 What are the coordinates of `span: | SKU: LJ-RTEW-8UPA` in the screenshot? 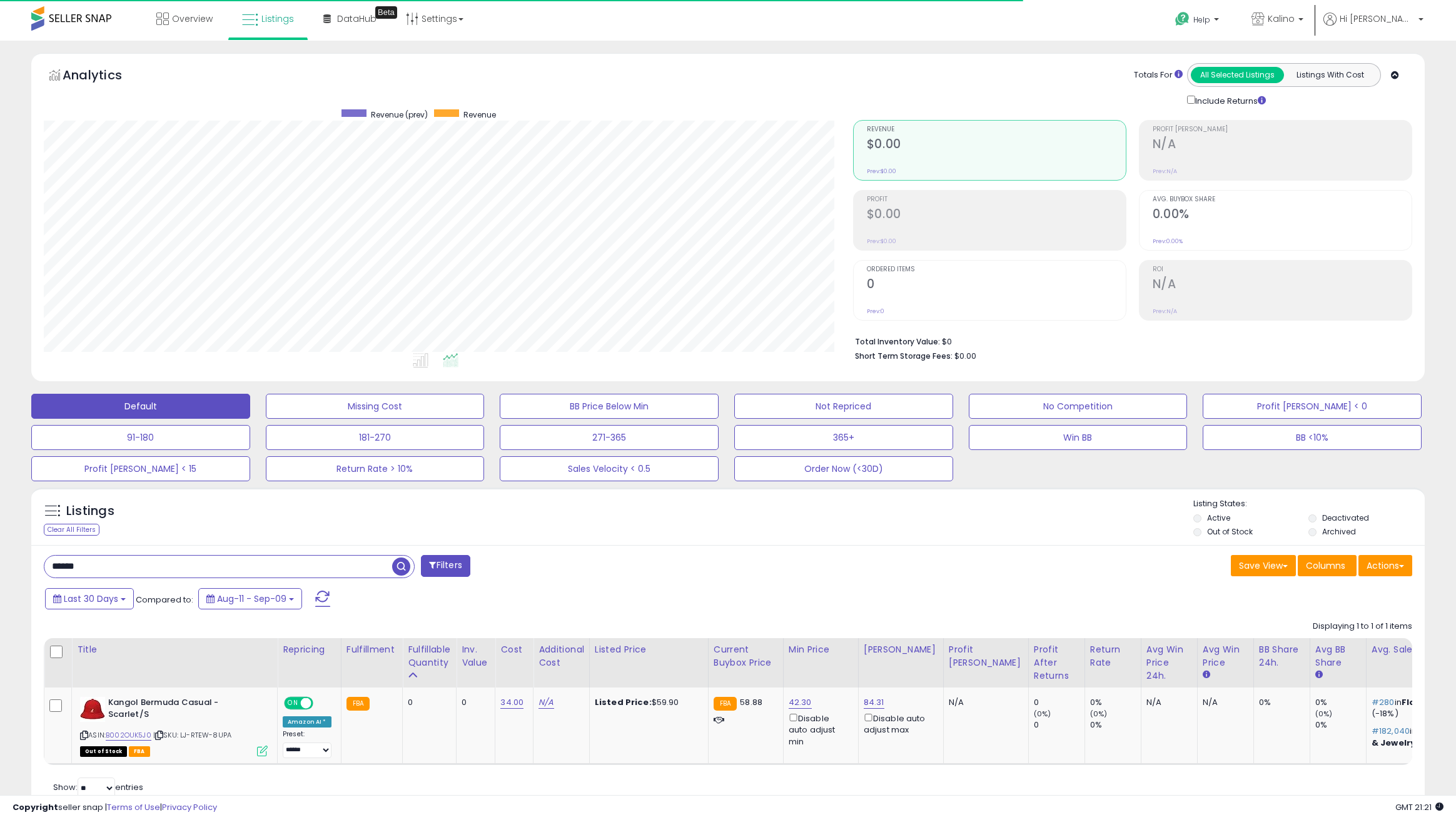 It's located at (192, 735).